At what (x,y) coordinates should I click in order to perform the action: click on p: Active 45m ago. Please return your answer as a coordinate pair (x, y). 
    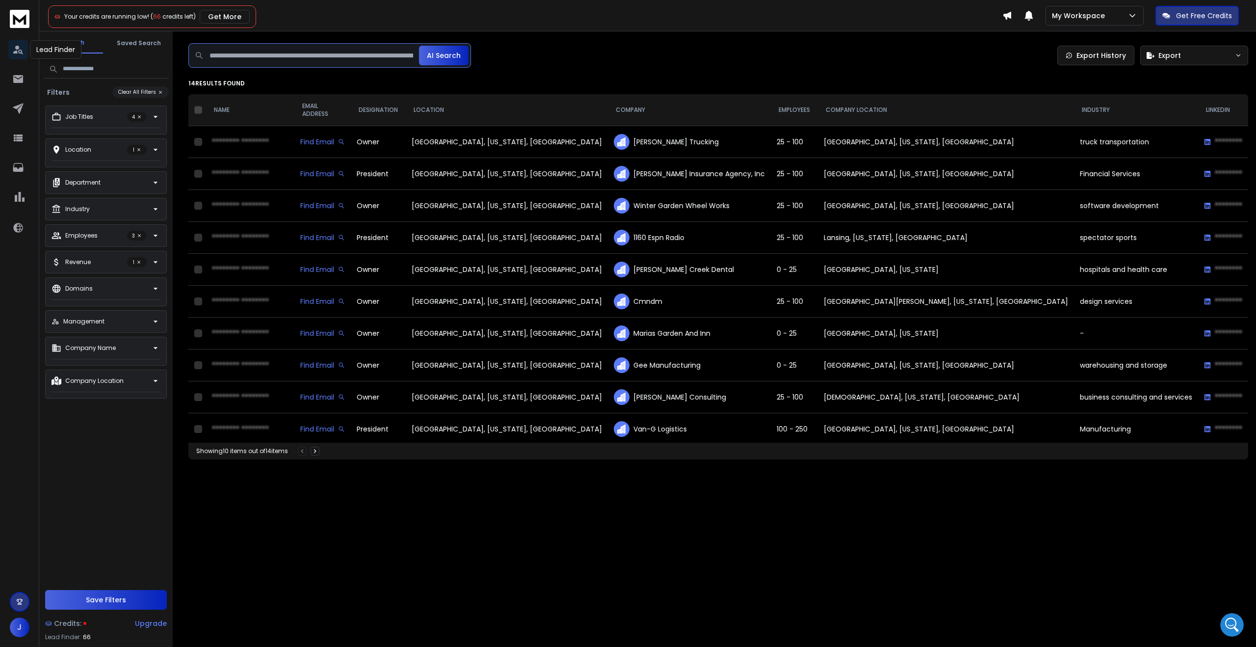
    Looking at the image, I should click on (73, 17).